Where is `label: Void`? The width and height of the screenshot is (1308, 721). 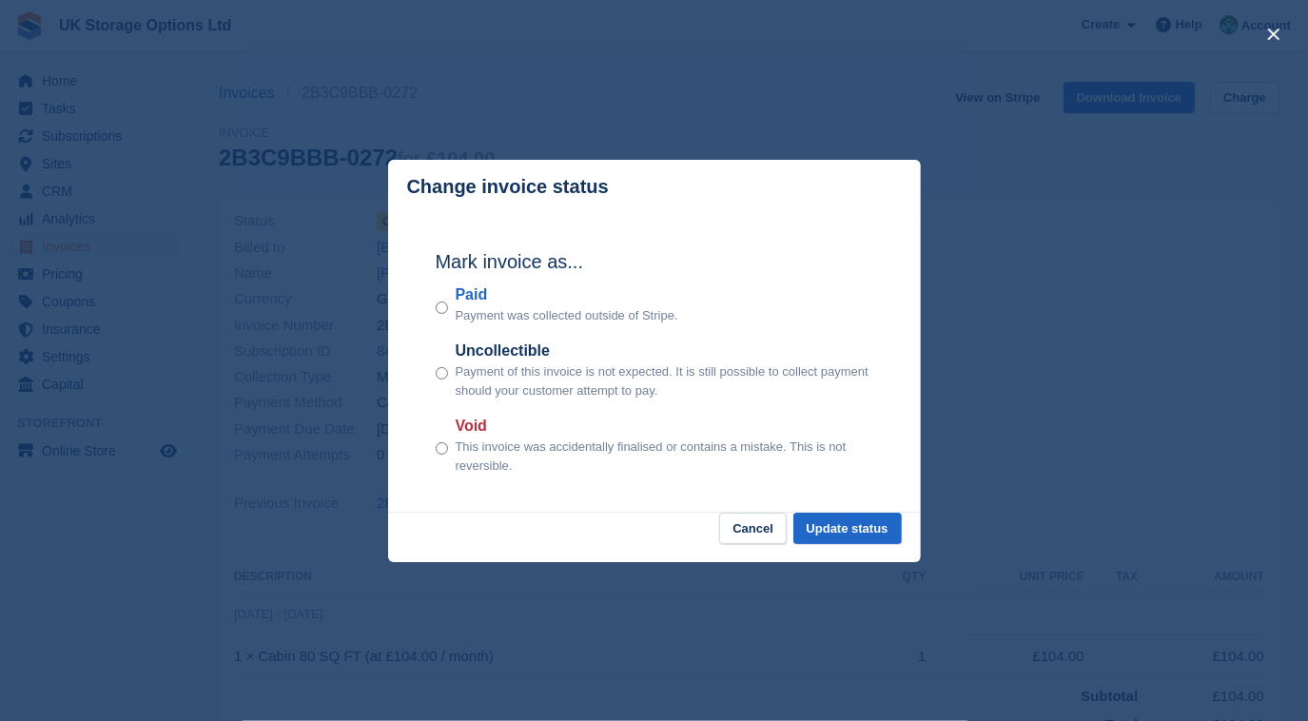 label: Void is located at coordinates (664, 426).